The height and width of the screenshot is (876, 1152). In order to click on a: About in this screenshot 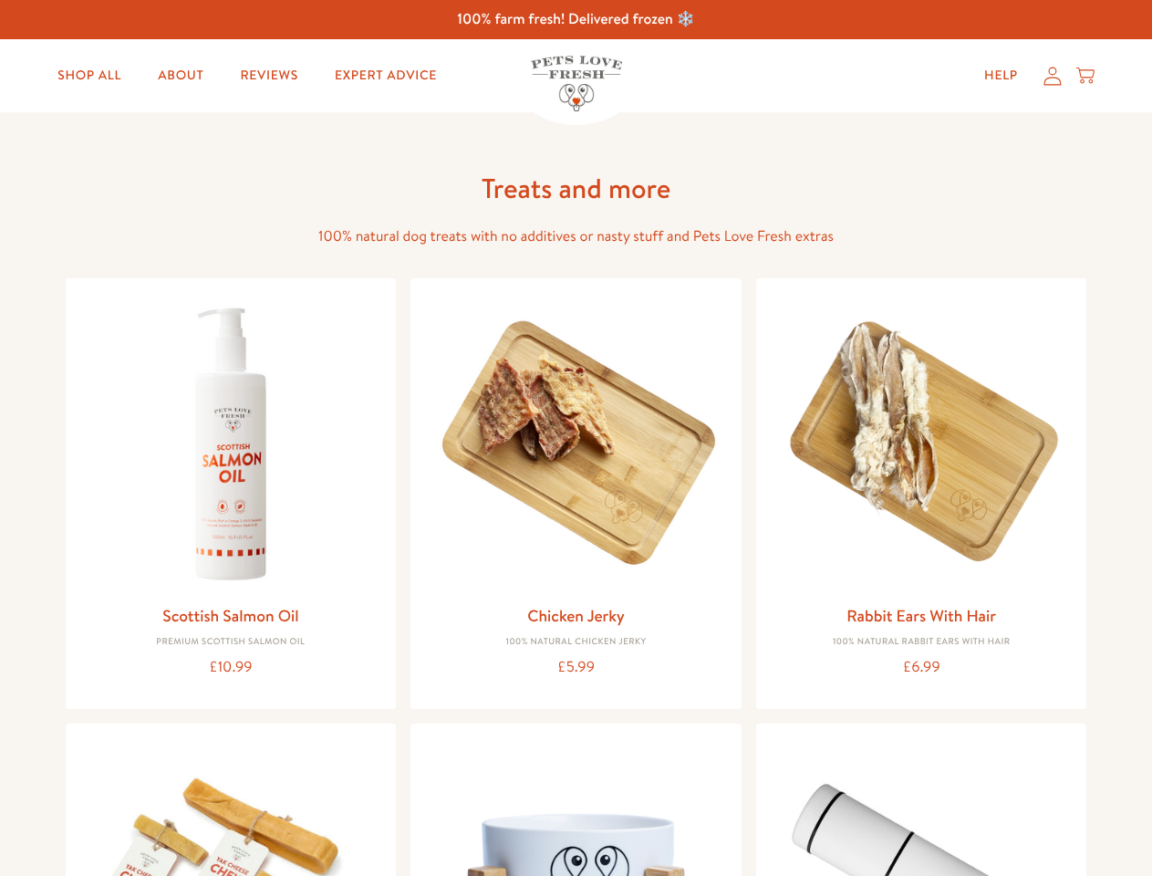, I will do `click(181, 76)`.